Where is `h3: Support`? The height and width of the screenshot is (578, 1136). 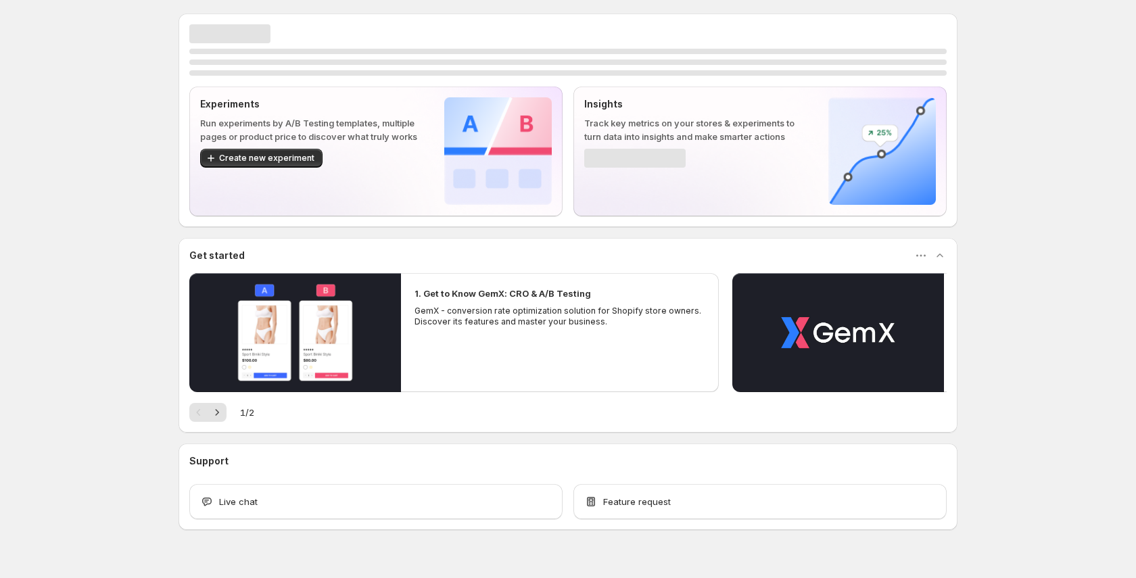 h3: Support is located at coordinates (209, 461).